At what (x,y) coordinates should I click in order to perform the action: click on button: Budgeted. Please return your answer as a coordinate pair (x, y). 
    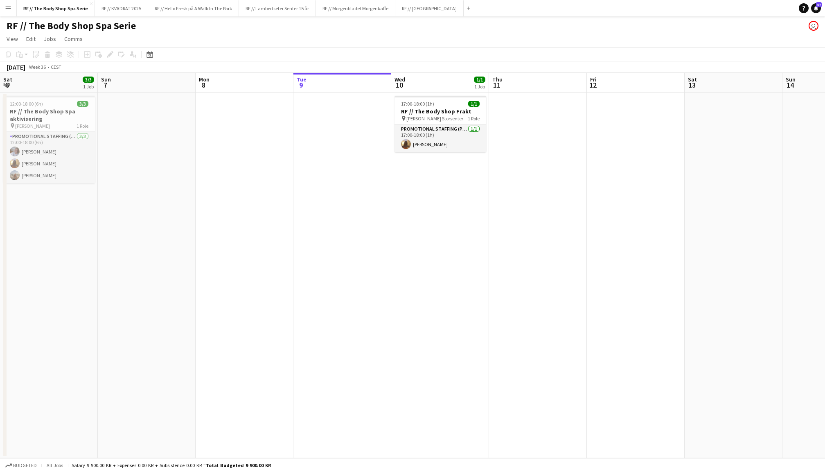
    Looking at the image, I should click on (21, 465).